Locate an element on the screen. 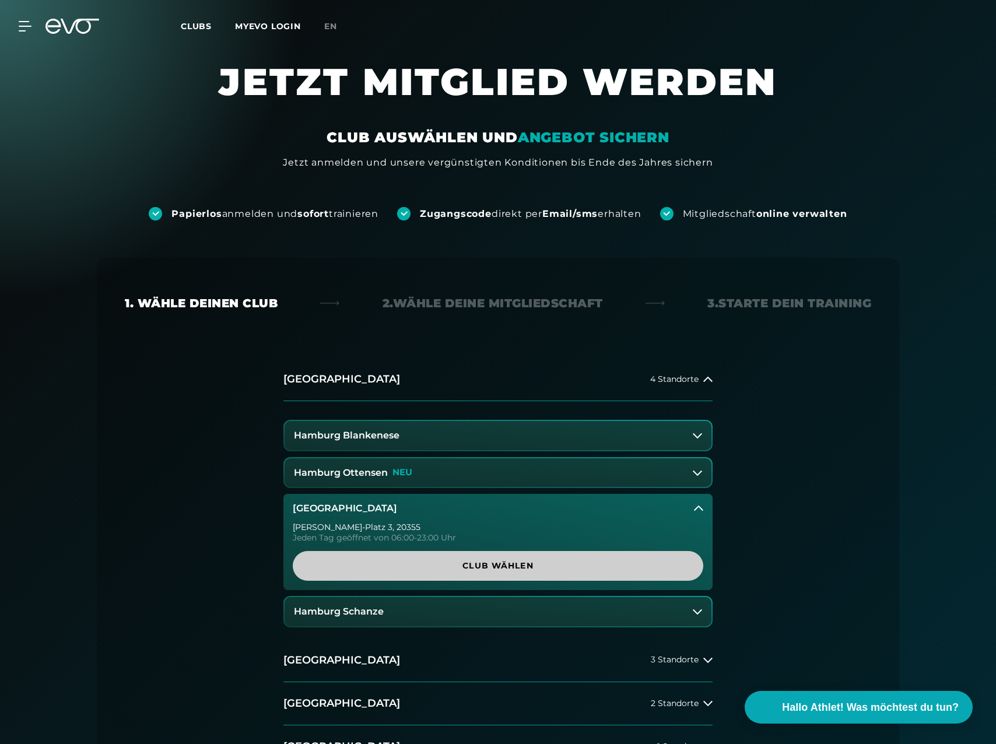  button: Hamburg OttensenNEU is located at coordinates (498, 473).